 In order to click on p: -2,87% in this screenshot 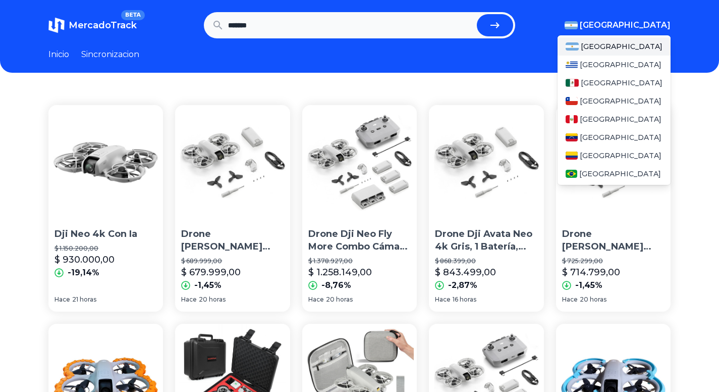, I will do `click(463, 285)`.